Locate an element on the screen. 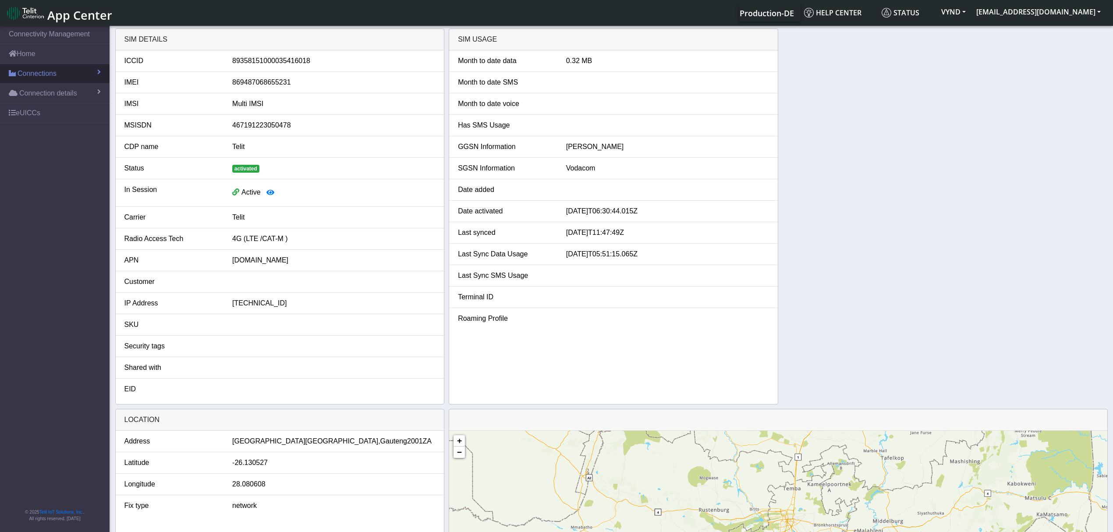 This screenshot has width=1113, height=532. a: Telit IoT Solutions, Inc. is located at coordinates (61, 512).